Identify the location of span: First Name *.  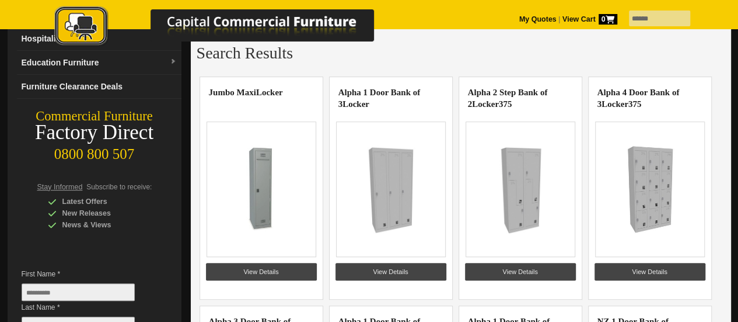
(87, 274).